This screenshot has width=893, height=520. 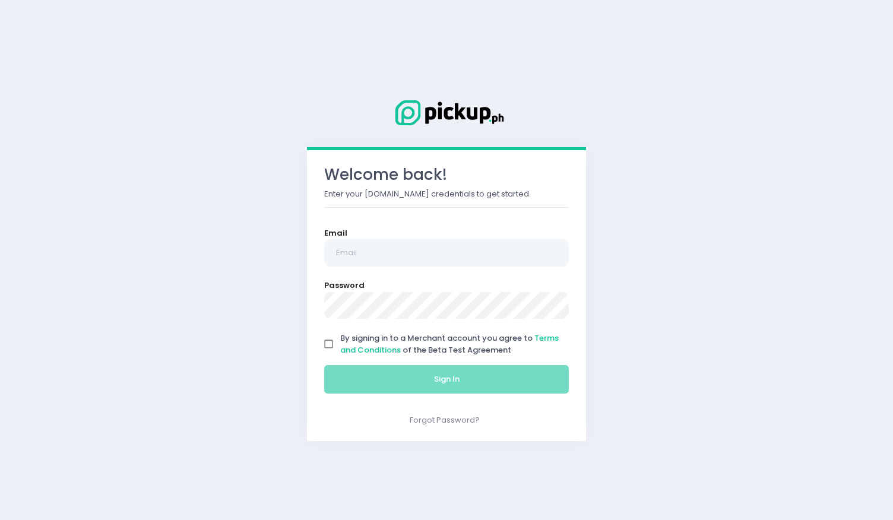 I want to click on input: Email, so click(x=446, y=253).